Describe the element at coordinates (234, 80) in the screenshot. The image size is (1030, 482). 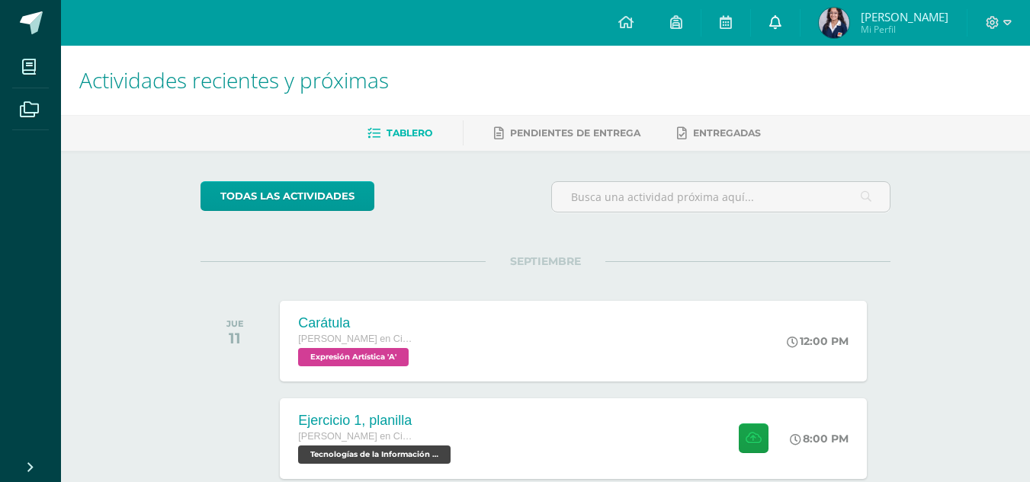
I see `span: Actividades recientes y próximas` at that location.